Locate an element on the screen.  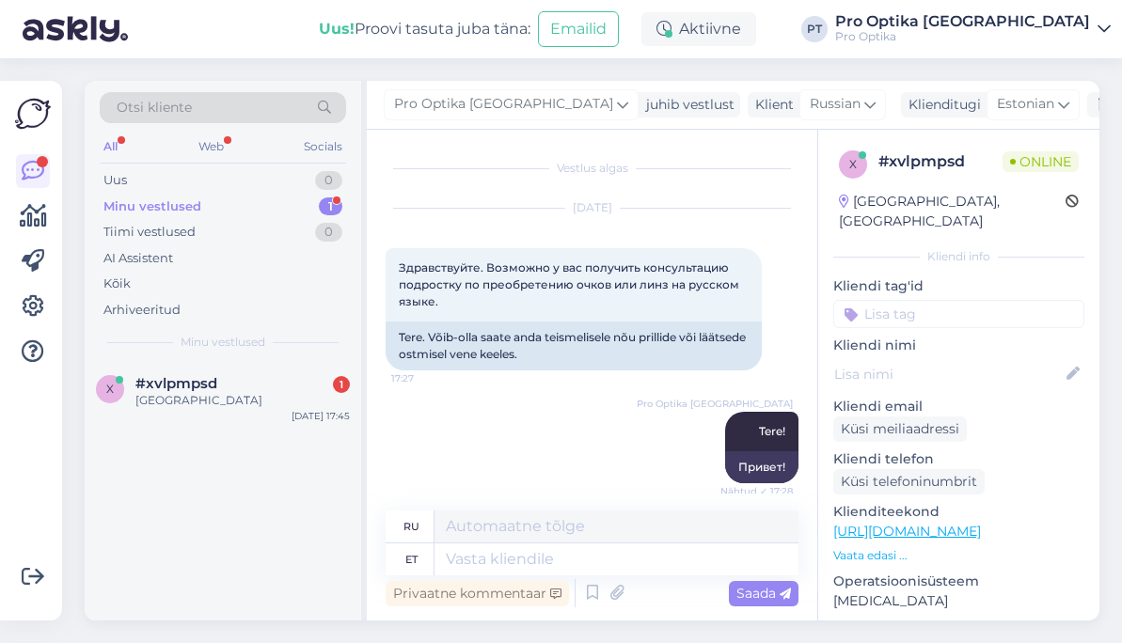
p: Operatsioonisüsteem is located at coordinates (959, 581).